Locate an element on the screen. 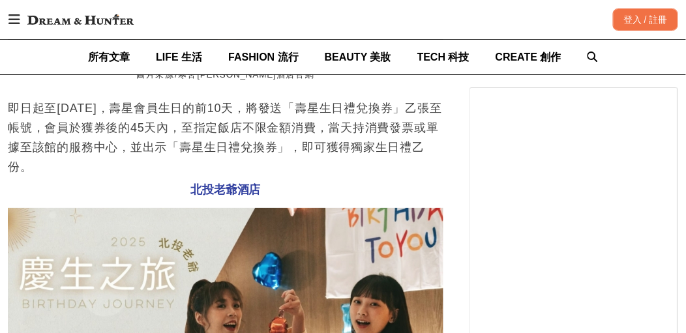 The image size is (686, 333). span: 北投老爺酒店 is located at coordinates (226, 190).